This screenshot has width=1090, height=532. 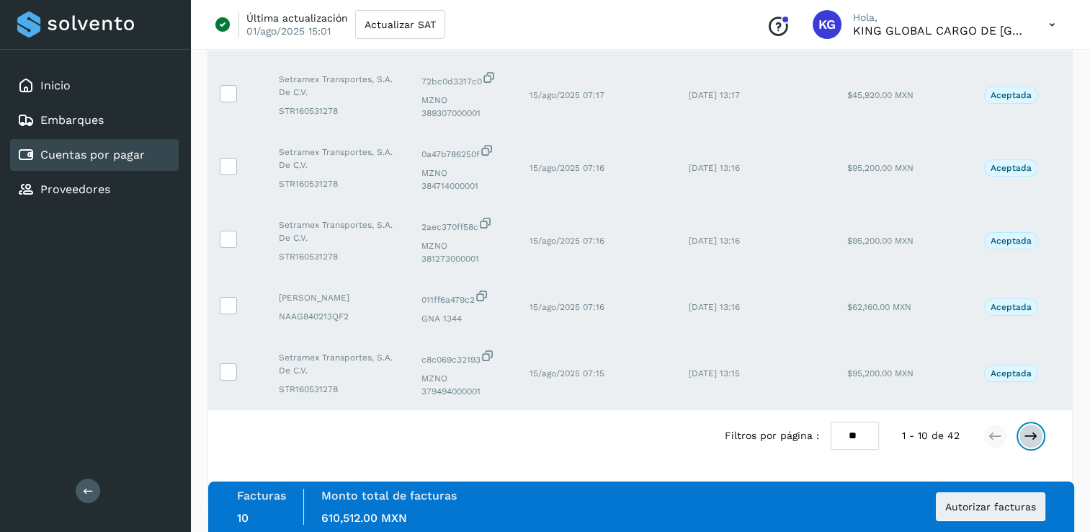 I want to click on span: 0a47b786250f, so click(x=464, y=152).